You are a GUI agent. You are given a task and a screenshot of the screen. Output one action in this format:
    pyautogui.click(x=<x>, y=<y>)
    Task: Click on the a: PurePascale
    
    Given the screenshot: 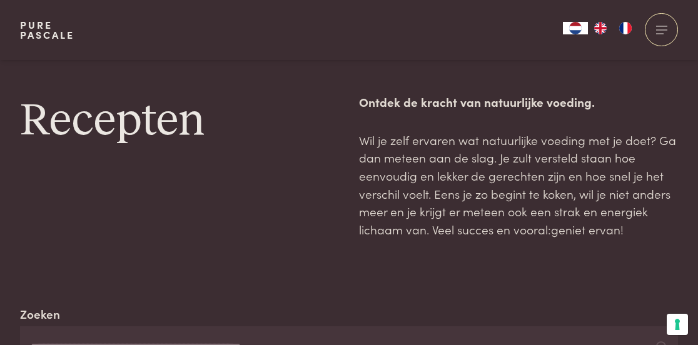 What is the action you would take?
    pyautogui.click(x=47, y=30)
    